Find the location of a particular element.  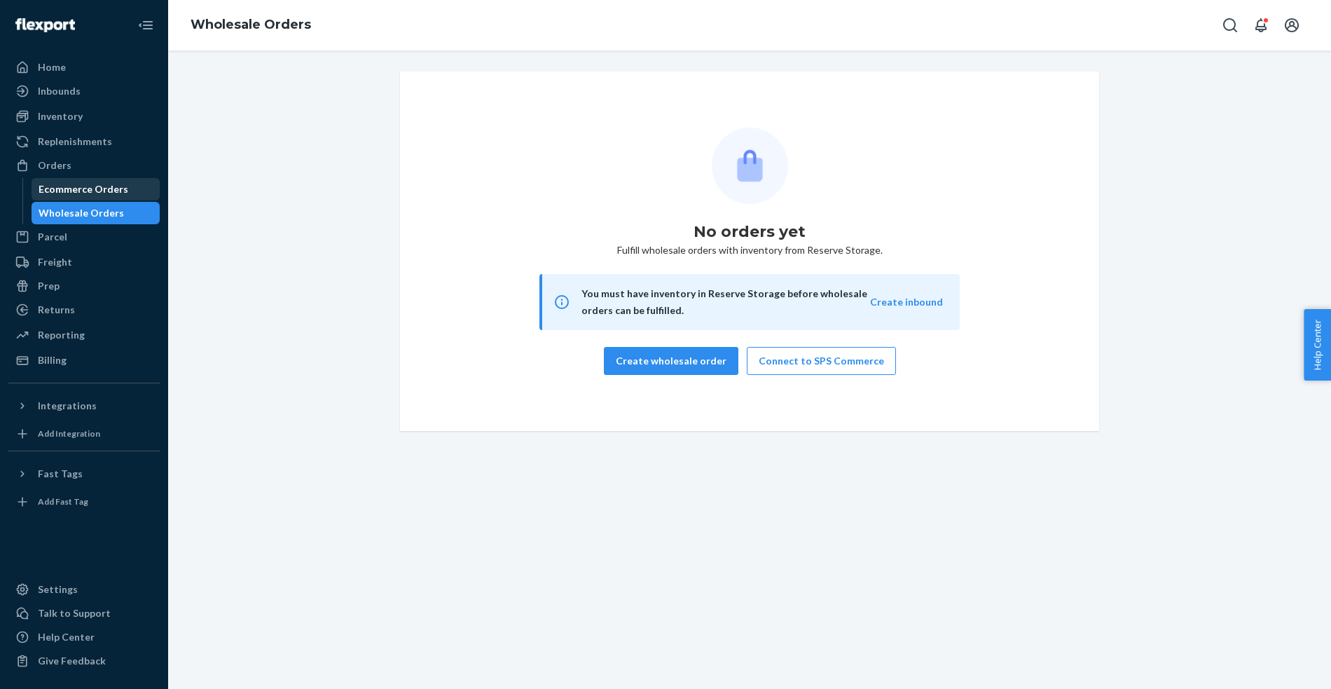

div: Inventory is located at coordinates (60, 116).